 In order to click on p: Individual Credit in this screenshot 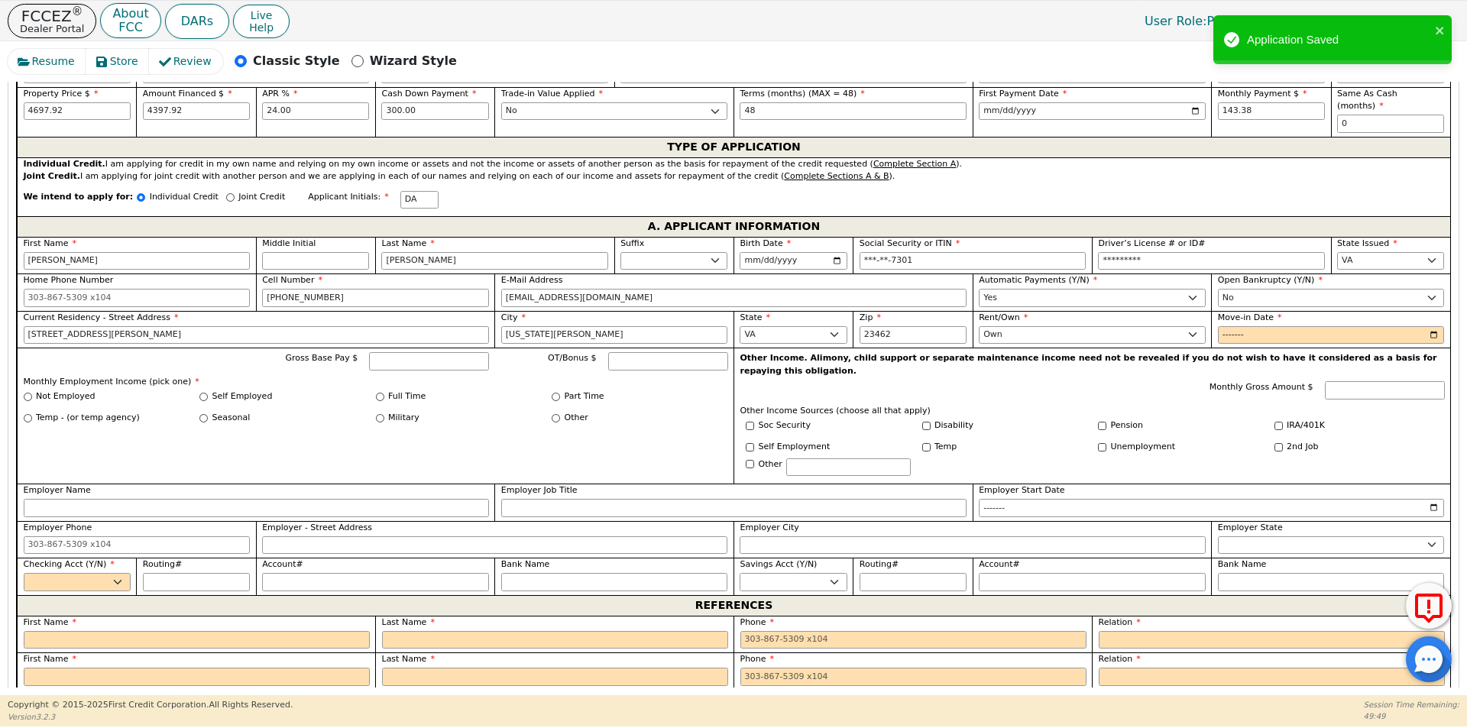, I will do `click(184, 197)`.